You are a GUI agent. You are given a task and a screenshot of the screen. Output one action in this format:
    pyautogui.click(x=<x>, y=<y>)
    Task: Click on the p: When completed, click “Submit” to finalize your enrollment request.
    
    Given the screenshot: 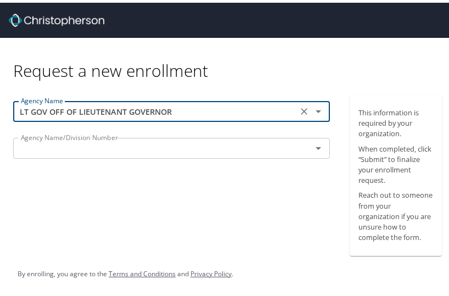 What is the action you would take?
    pyautogui.click(x=395, y=162)
    